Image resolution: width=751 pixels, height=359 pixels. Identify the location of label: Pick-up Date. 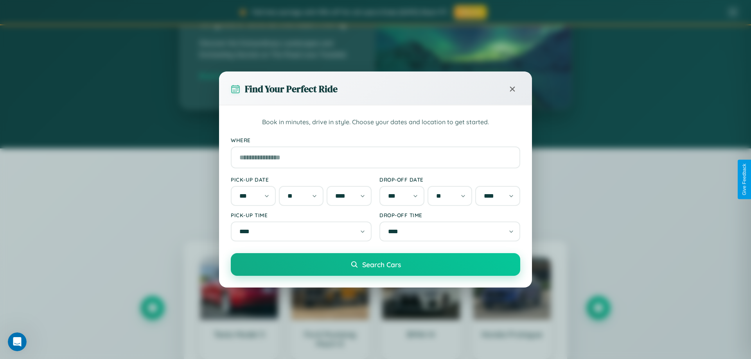
(301, 180).